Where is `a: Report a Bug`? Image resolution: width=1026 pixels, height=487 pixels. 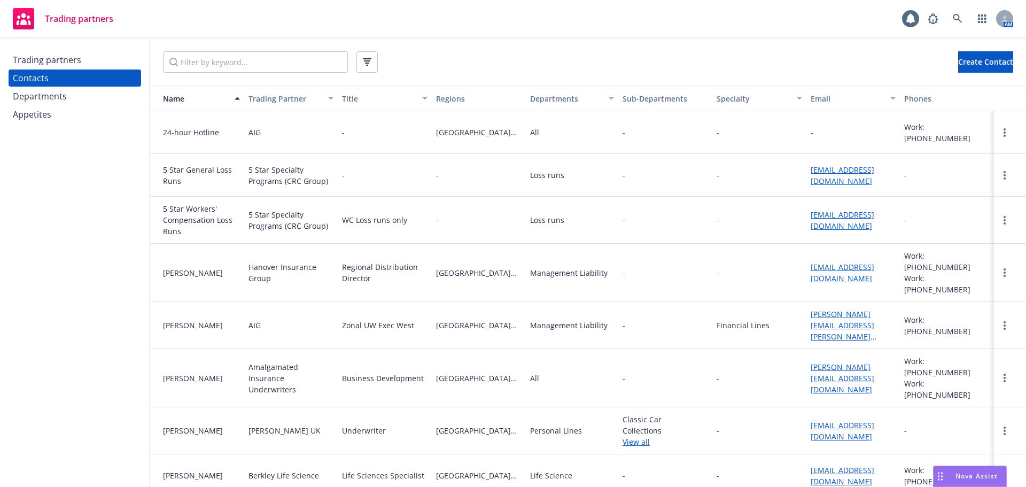
a: Report a Bug is located at coordinates (933, 19).